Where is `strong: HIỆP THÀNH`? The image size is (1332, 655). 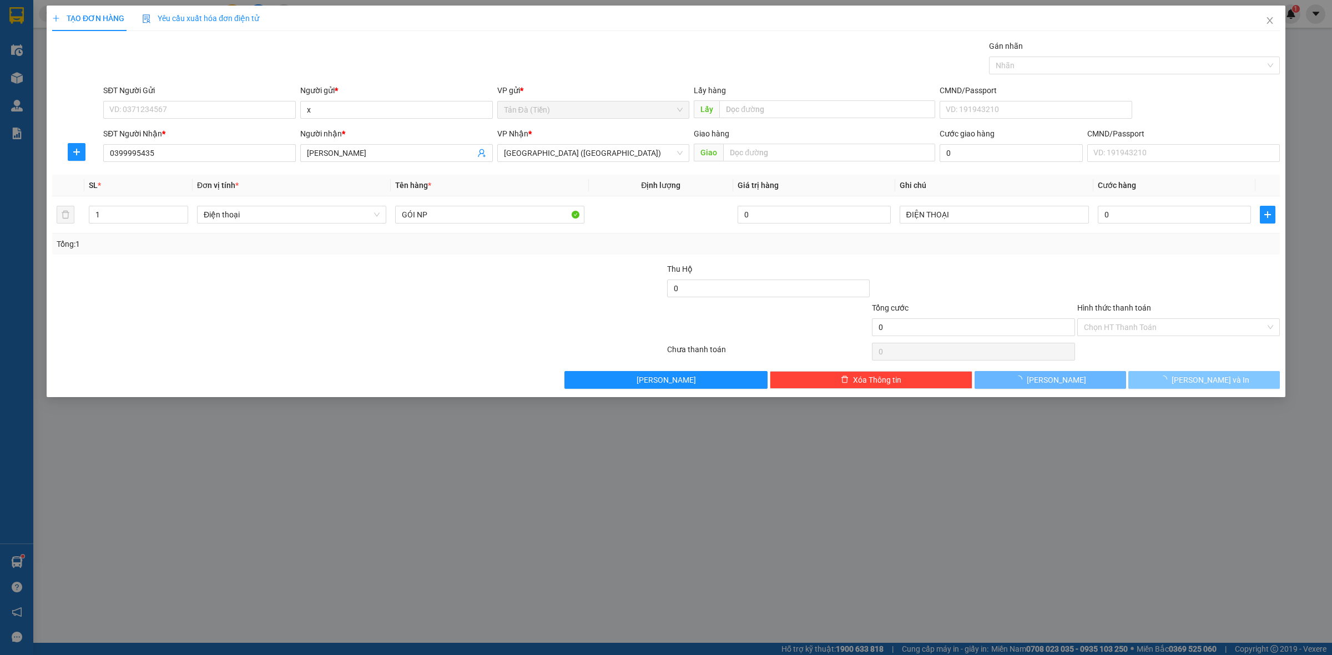
strong: HIỆP THÀNH is located at coordinates (39, 33).